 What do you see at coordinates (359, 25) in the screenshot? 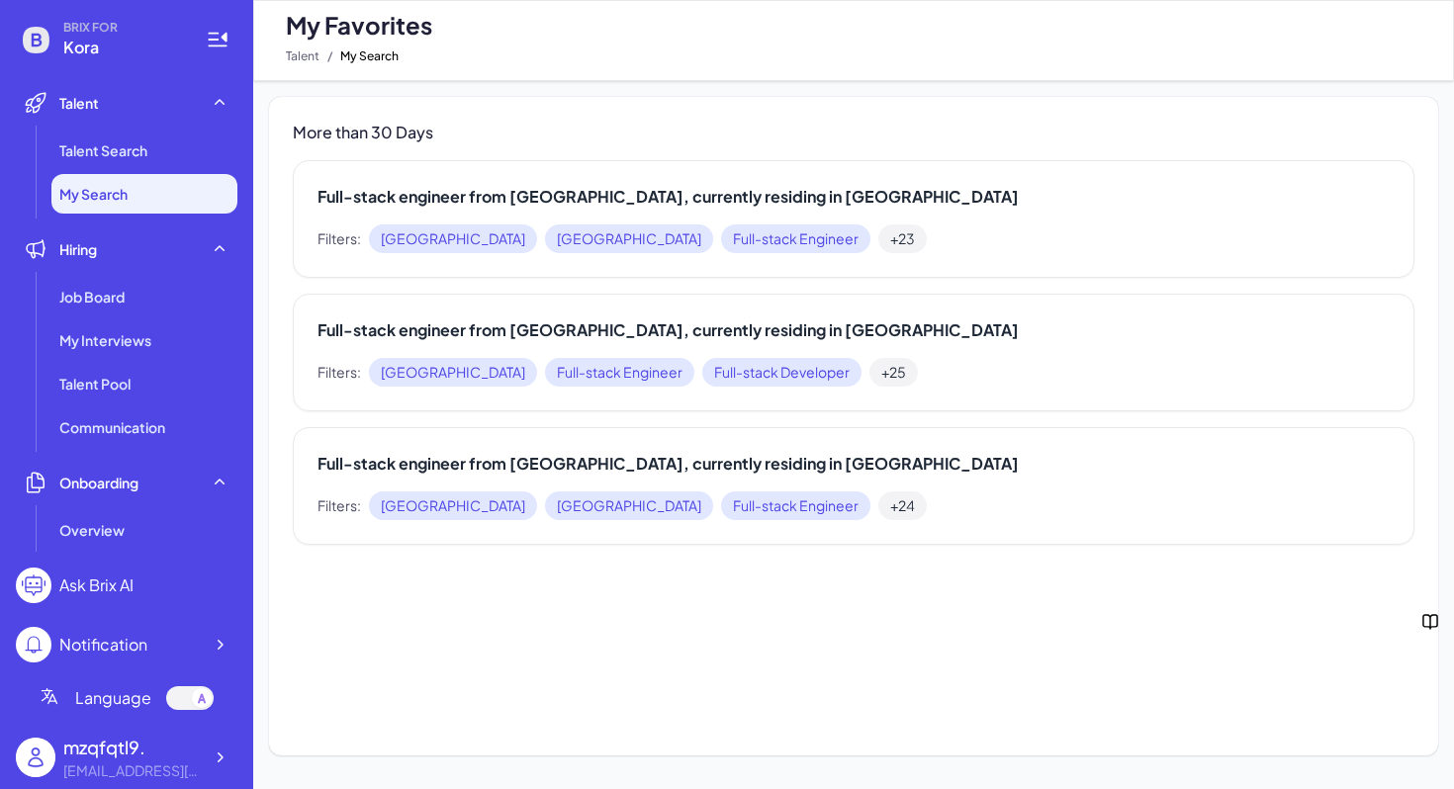
I see `span: My Favorites` at bounding box center [359, 25].